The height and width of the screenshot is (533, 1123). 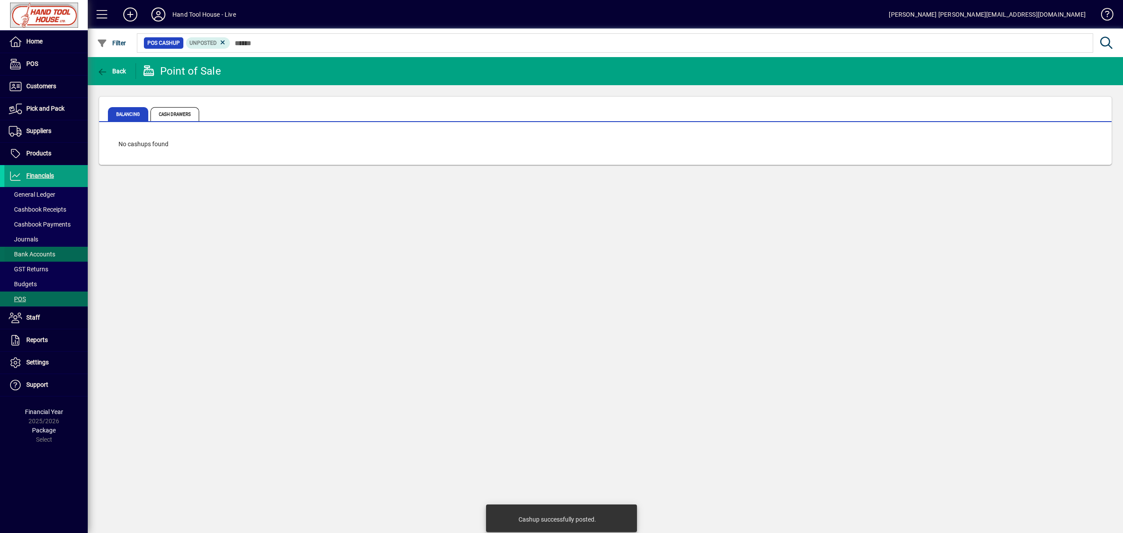 What do you see at coordinates (39, 131) in the screenshot?
I see `span: Suppliers` at bounding box center [39, 131].